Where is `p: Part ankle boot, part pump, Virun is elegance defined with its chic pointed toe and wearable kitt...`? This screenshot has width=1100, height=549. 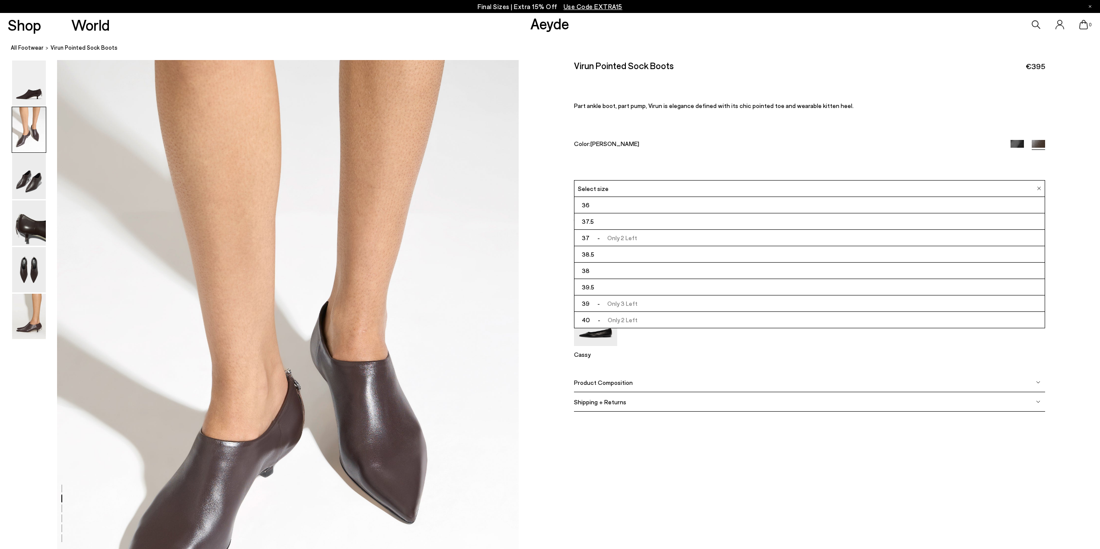
p: Part ankle boot, part pump, Virun is elegance defined with its chic pointed toe and wearable kitt... is located at coordinates (810, 105).